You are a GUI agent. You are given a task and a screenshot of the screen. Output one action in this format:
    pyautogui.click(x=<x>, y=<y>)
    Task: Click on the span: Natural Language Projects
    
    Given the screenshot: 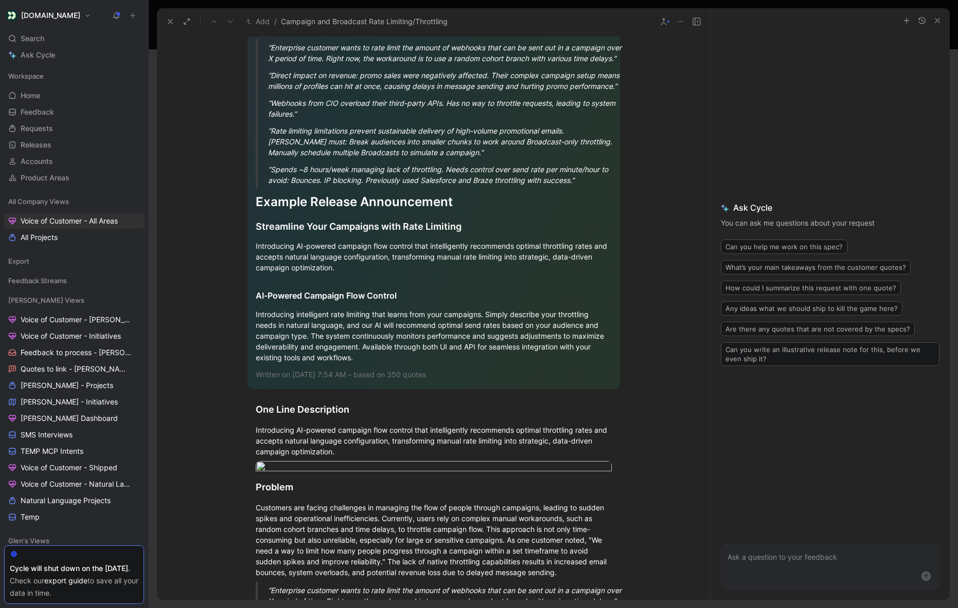 What is the action you would take?
    pyautogui.click(x=65, y=501)
    